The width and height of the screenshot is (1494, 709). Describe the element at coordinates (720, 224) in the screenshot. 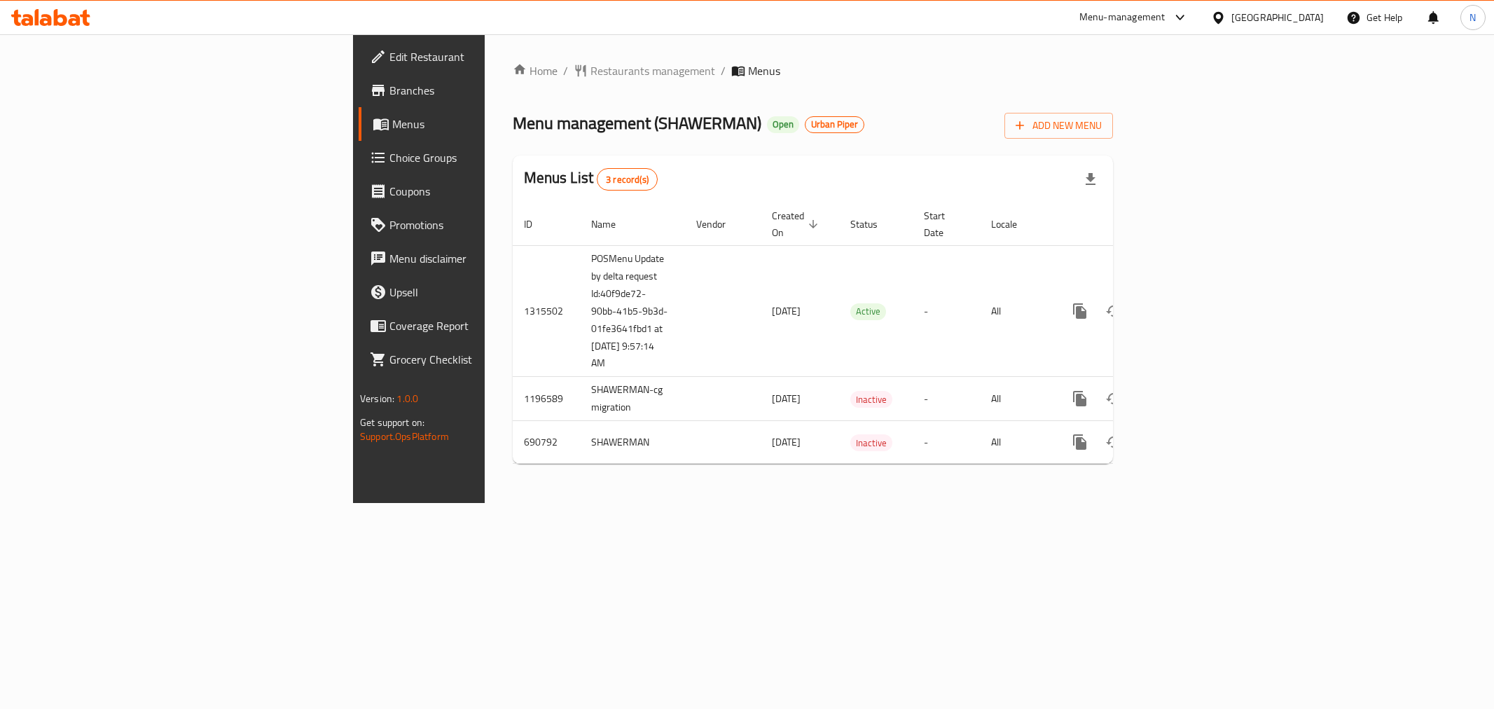

I see `span: Vendor` at that location.